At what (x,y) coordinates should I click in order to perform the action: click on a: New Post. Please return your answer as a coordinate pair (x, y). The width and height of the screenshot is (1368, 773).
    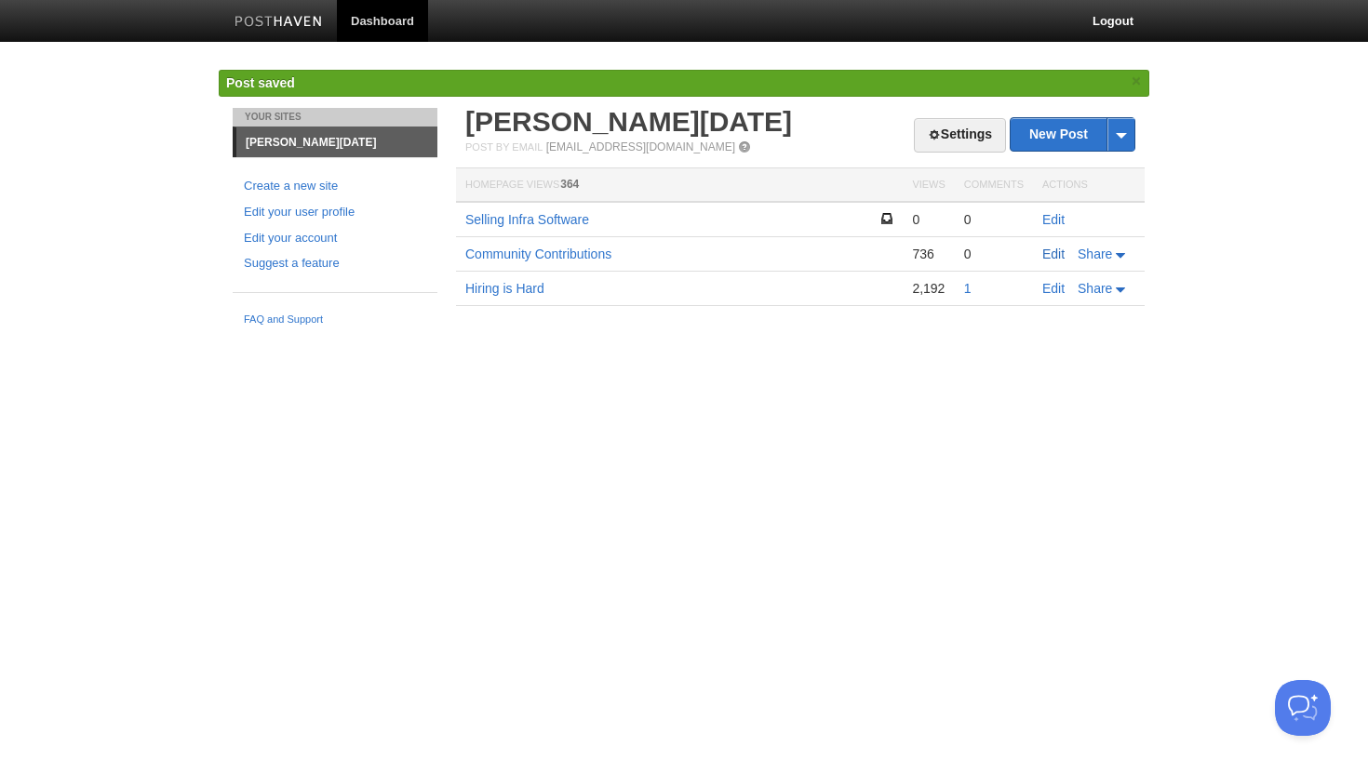
    Looking at the image, I should click on (1072, 134).